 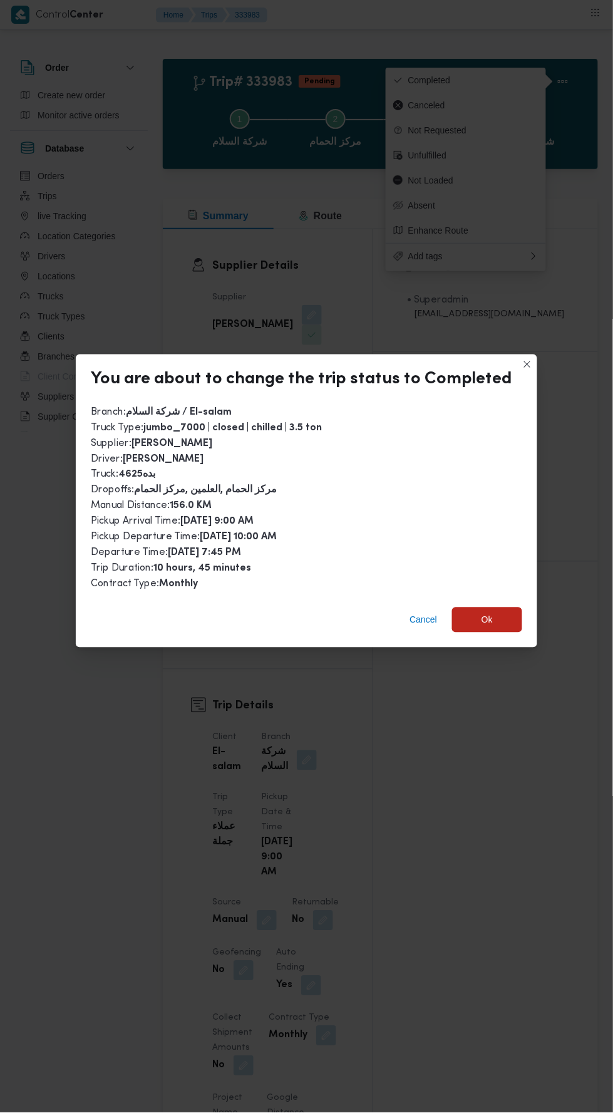 I want to click on button: Closes this modal window, so click(x=527, y=364).